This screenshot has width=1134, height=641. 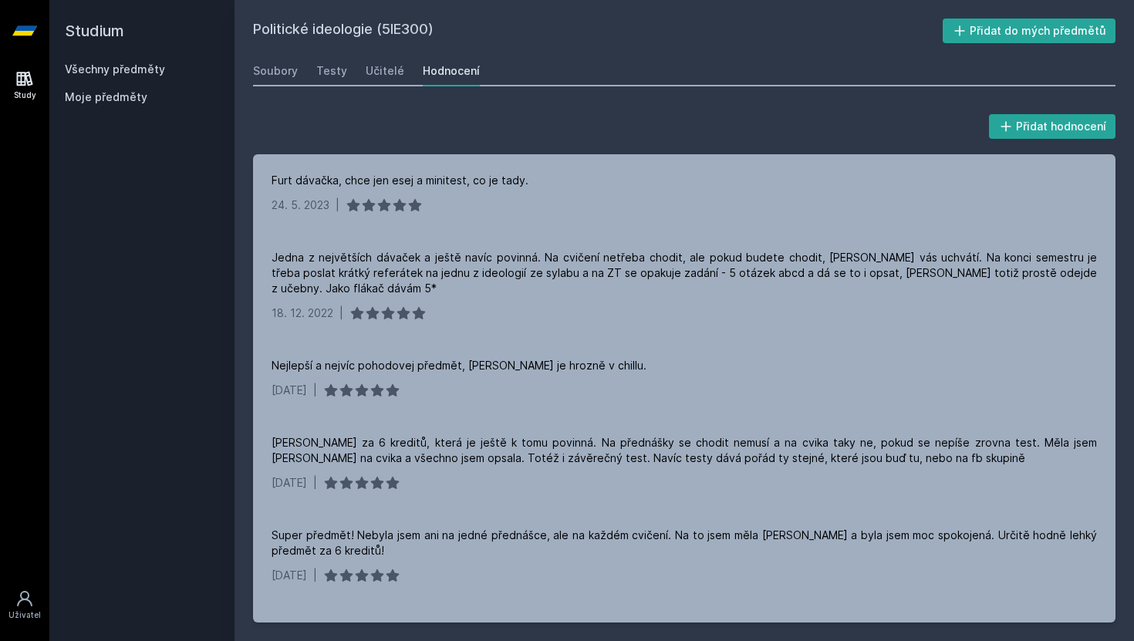 What do you see at coordinates (302, 313) in the screenshot?
I see `div: 18. 12. 2022` at bounding box center [302, 313].